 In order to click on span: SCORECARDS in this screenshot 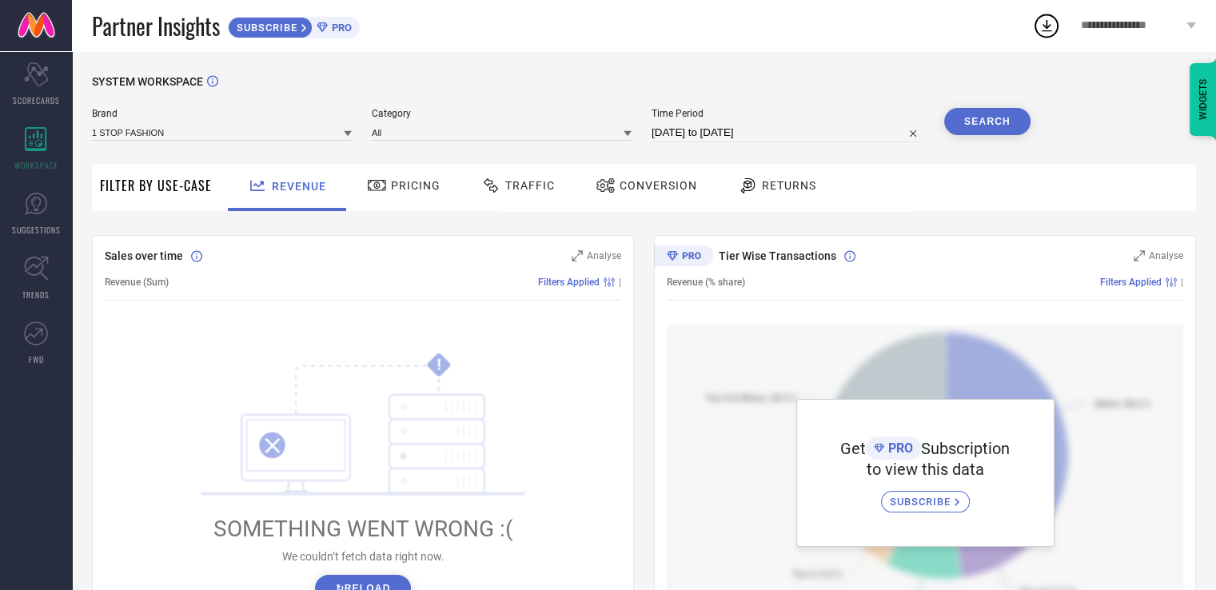, I will do `click(36, 100)`.